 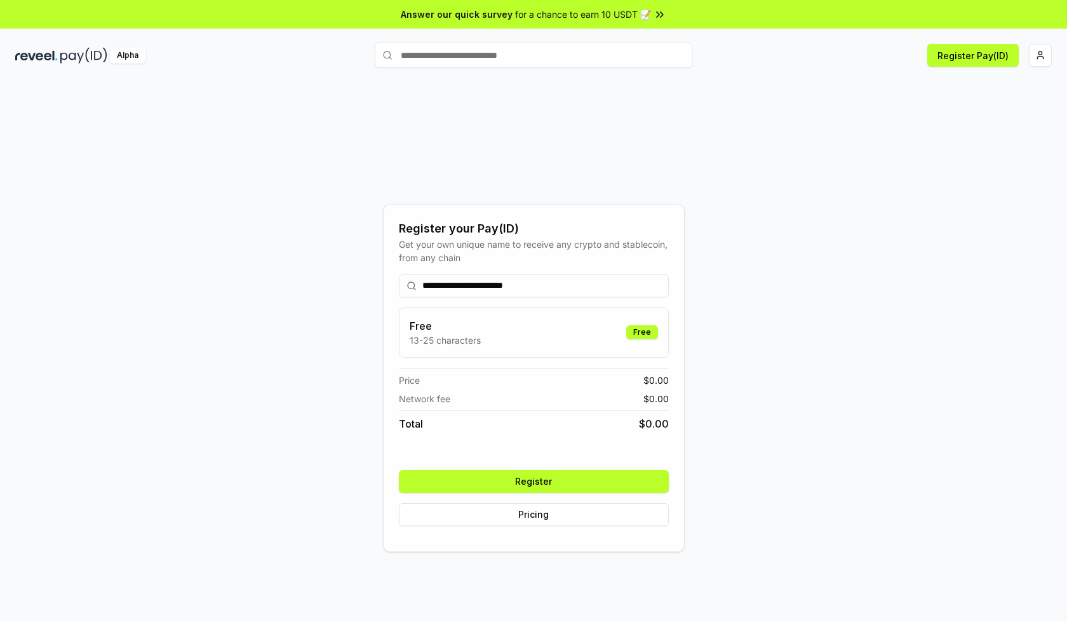 I want to click on span: Price, so click(x=409, y=380).